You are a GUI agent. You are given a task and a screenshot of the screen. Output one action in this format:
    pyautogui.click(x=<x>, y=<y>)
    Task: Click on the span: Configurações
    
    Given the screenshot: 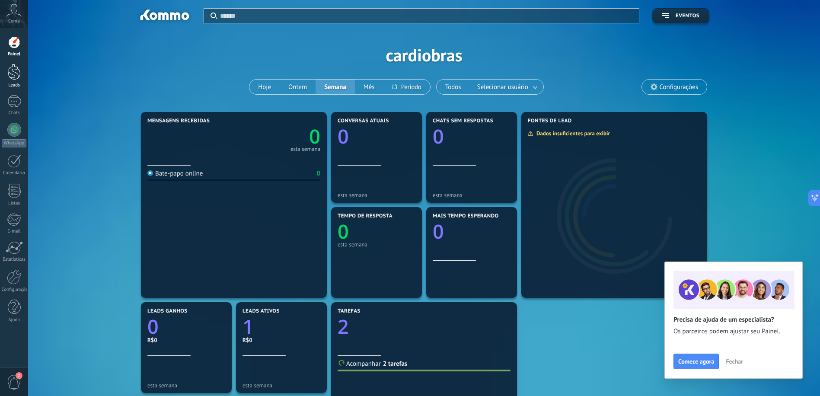 What is the action you would take?
    pyautogui.click(x=679, y=87)
    